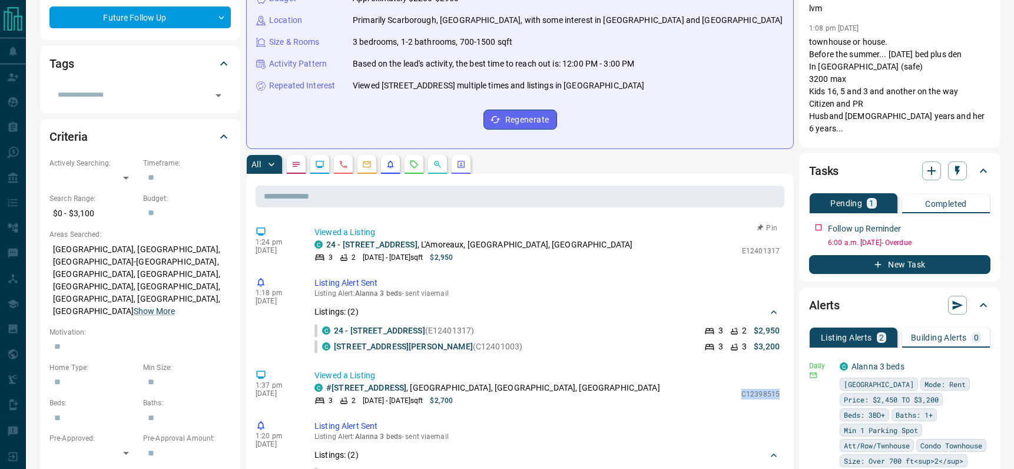  What do you see at coordinates (187, 403) in the screenshot?
I see `p: Baths:` at bounding box center [187, 403].